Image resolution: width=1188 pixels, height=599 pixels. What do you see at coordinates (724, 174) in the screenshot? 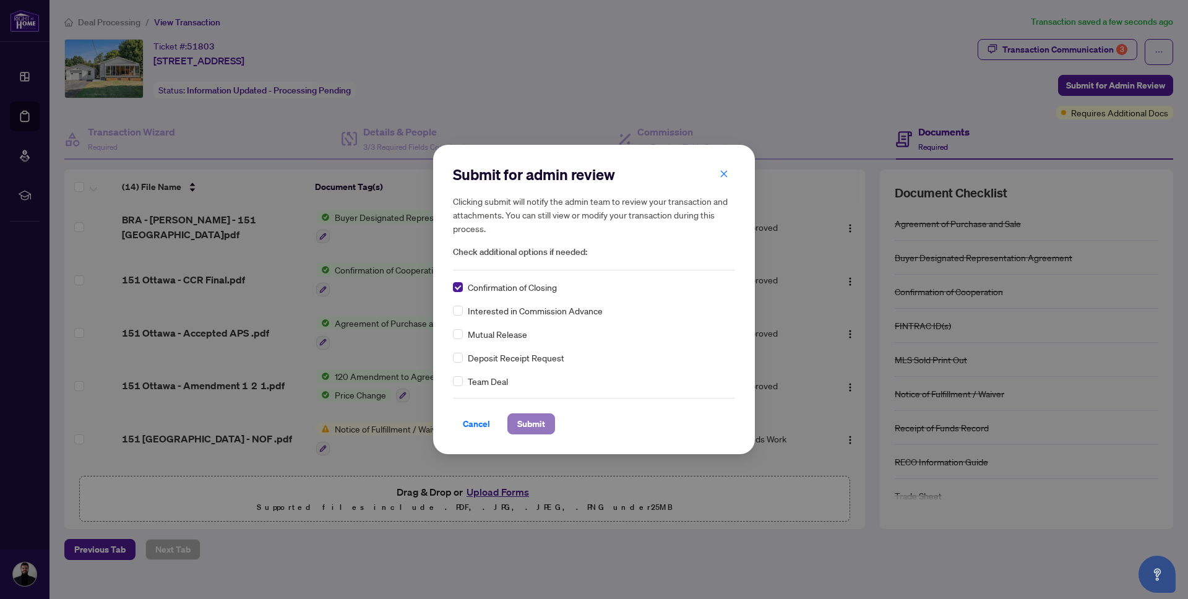
I see `span: close` at bounding box center [724, 174].